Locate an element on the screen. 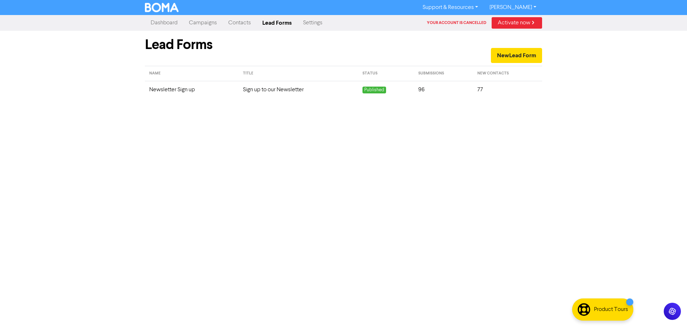 Image resolution: width=687 pixels, height=326 pixels. img: BOMA Logo is located at coordinates (162, 8).